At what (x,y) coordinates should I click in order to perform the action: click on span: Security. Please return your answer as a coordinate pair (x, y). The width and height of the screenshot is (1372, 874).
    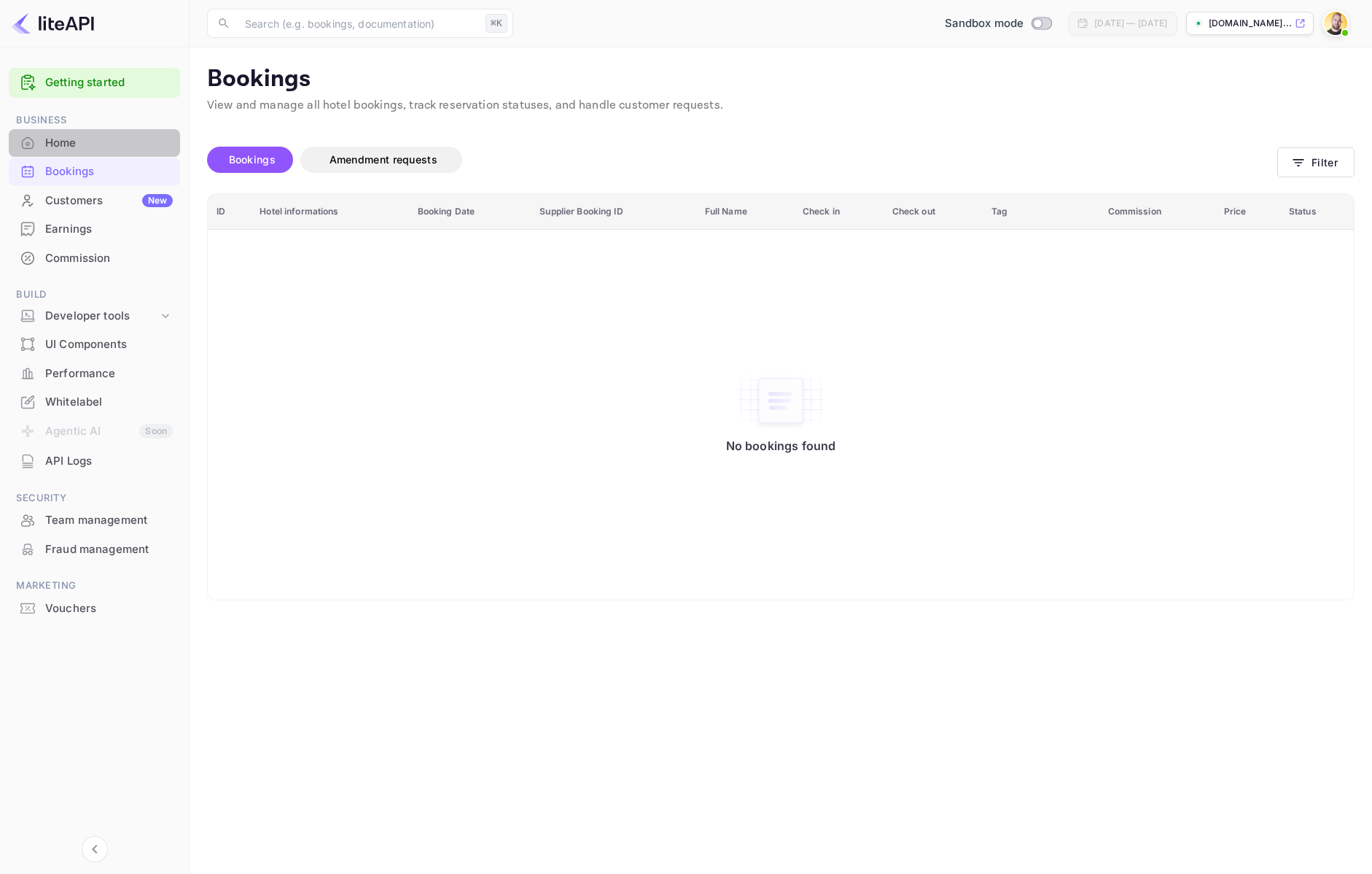
    Looking at the image, I should click on (94, 498).